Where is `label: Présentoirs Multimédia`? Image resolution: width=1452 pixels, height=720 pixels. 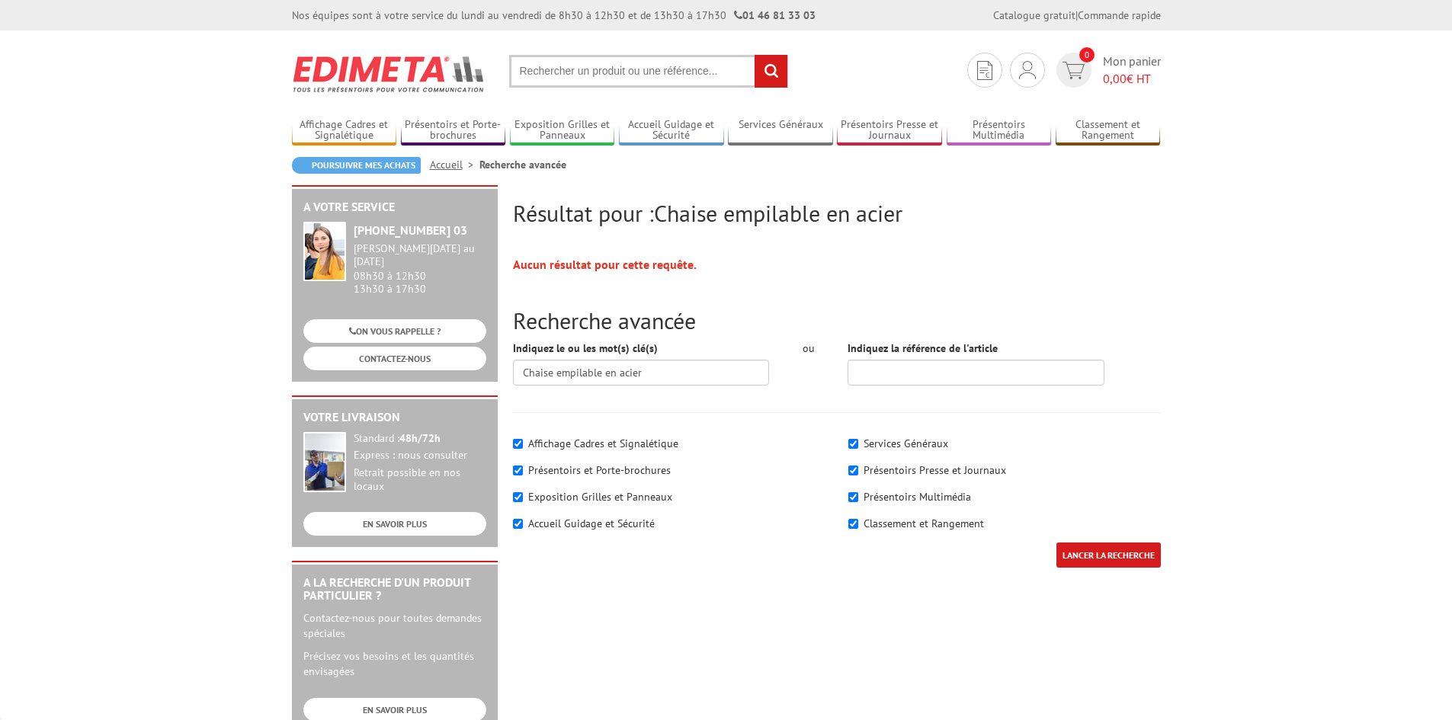
label: Présentoirs Multimédia is located at coordinates (917, 497).